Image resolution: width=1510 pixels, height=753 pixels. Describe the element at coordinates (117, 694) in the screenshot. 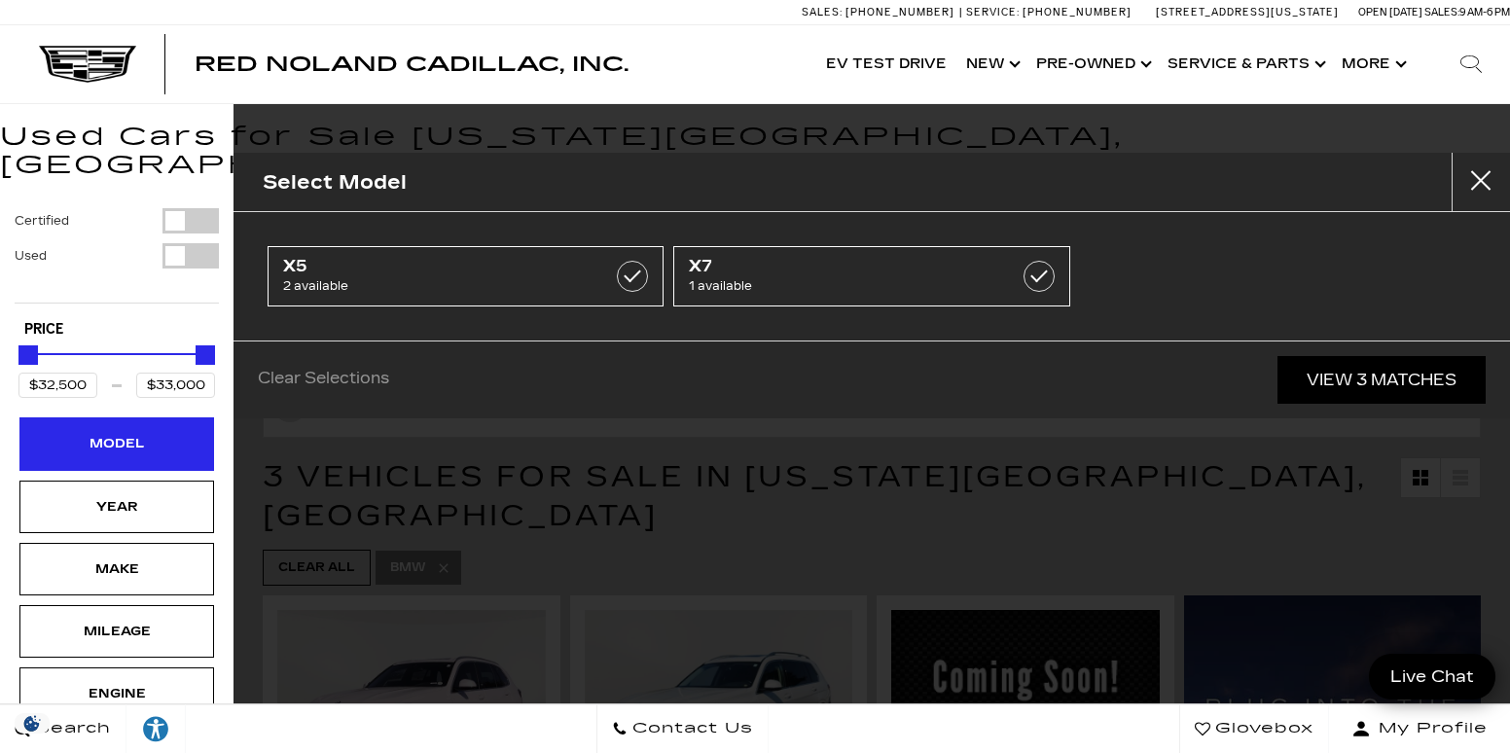

I see `div: Engine` at that location.